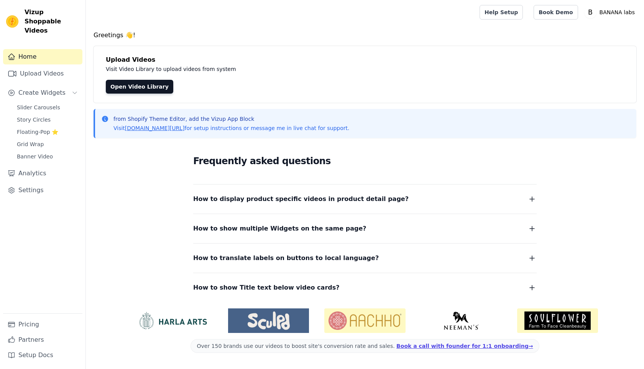 The image size is (644, 369). Describe the element at coordinates (365, 228) in the screenshot. I see `button: How to show multiple Widgets on the same page?` at that location.